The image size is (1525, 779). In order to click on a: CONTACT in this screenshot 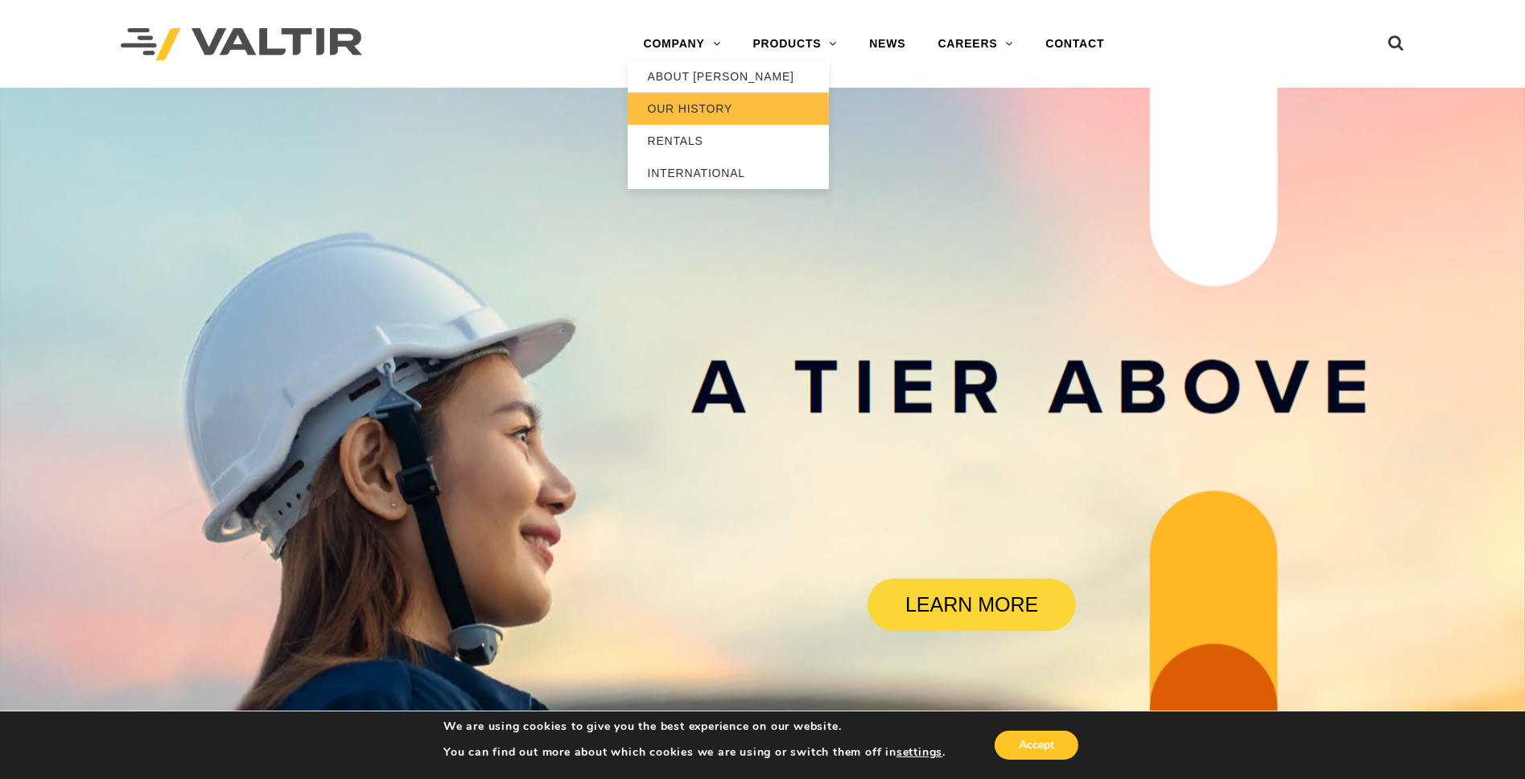, I will do `click(1074, 44)`.